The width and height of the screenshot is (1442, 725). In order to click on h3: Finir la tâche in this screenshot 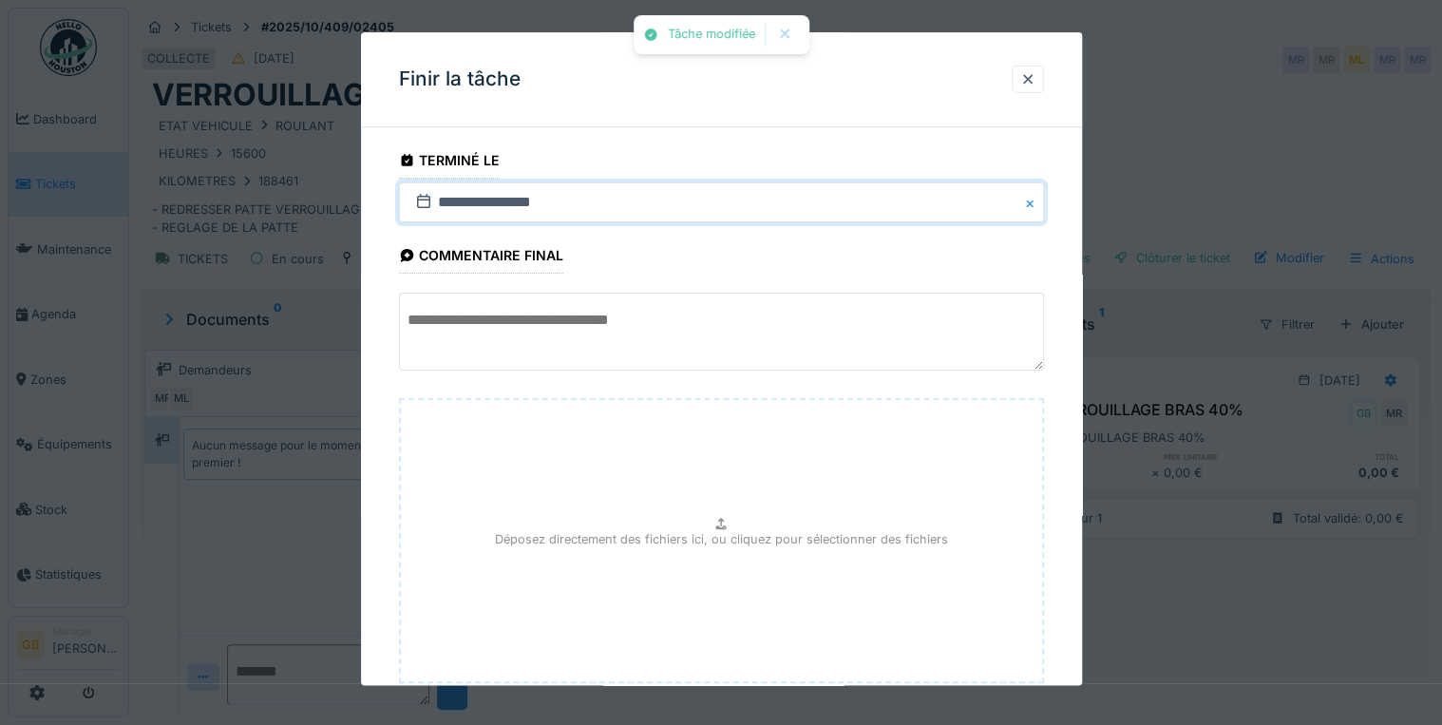, I will do `click(460, 79)`.